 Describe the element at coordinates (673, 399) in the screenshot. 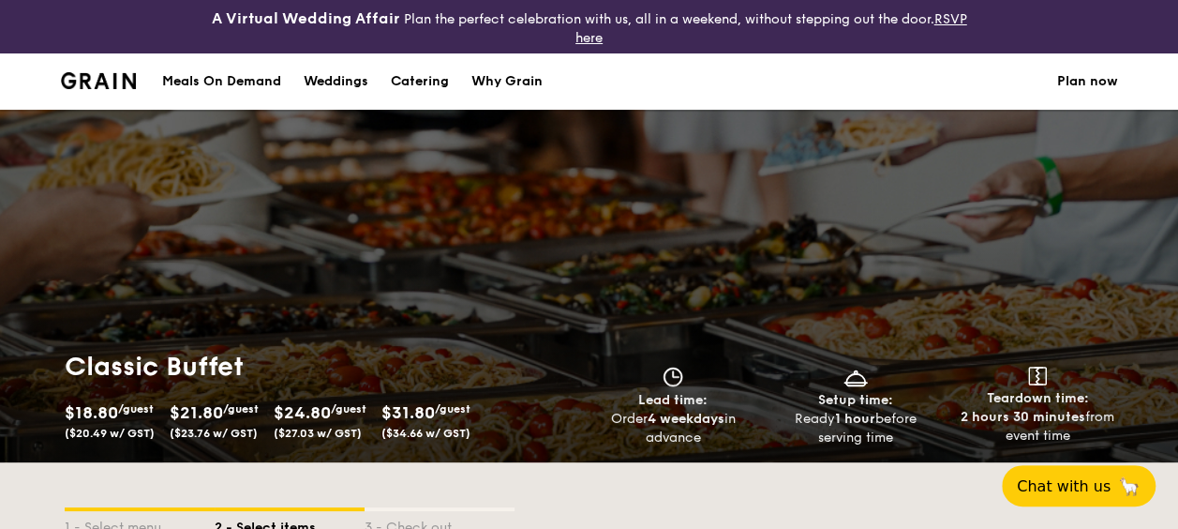

I see `span: Lead time:` at that location.